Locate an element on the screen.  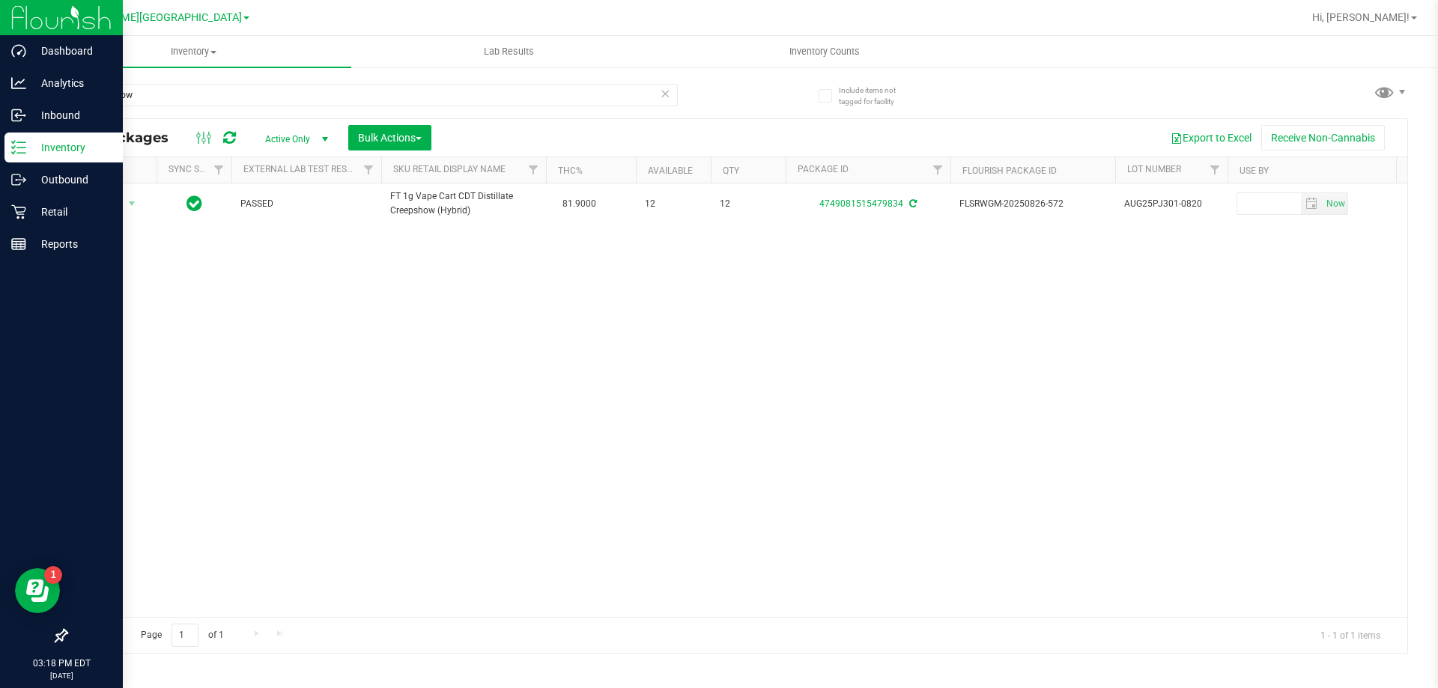
p: Inventory is located at coordinates (71, 148).